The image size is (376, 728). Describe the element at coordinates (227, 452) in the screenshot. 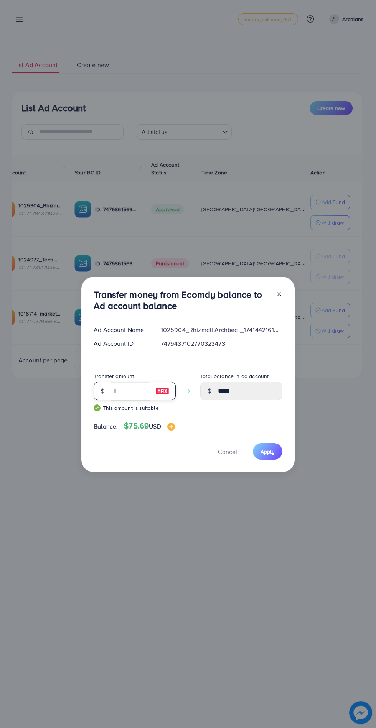

I see `span: Cancel` at that location.